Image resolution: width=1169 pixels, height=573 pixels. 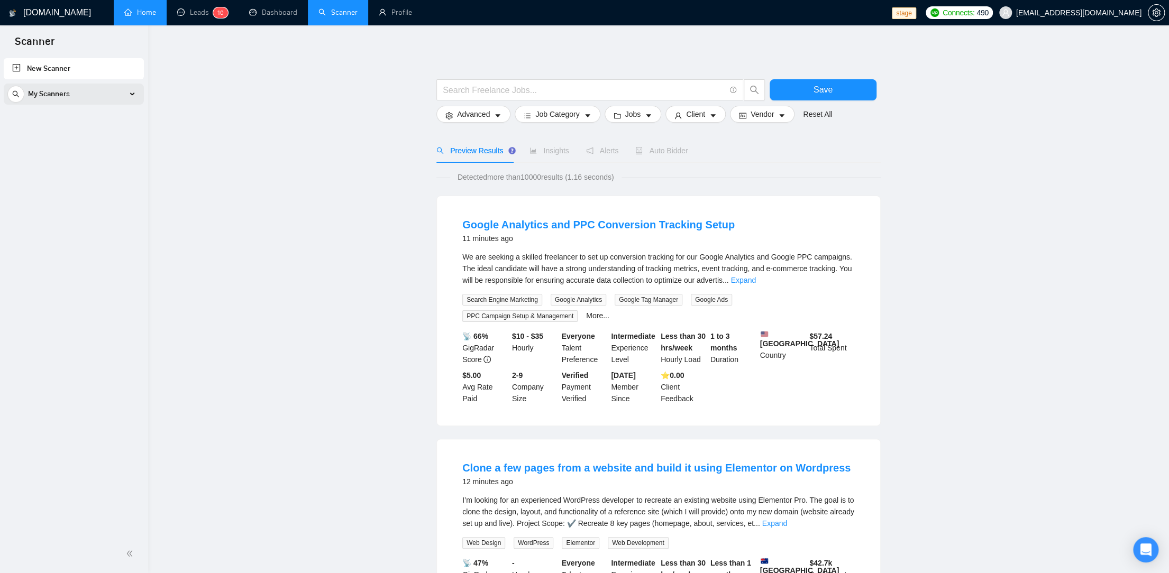 I want to click on span: Search Engine Marketing, so click(x=502, y=300).